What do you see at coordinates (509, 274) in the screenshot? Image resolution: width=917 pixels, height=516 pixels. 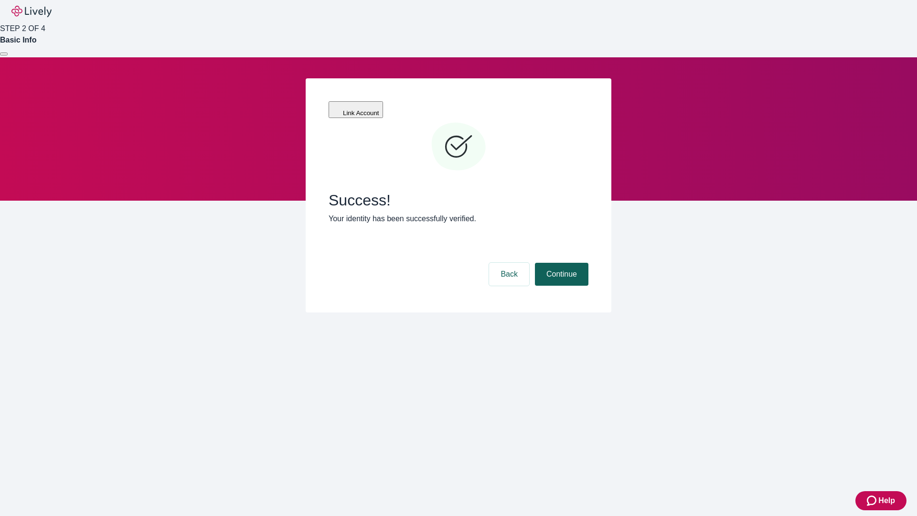 I see `button: Back` at bounding box center [509, 274].